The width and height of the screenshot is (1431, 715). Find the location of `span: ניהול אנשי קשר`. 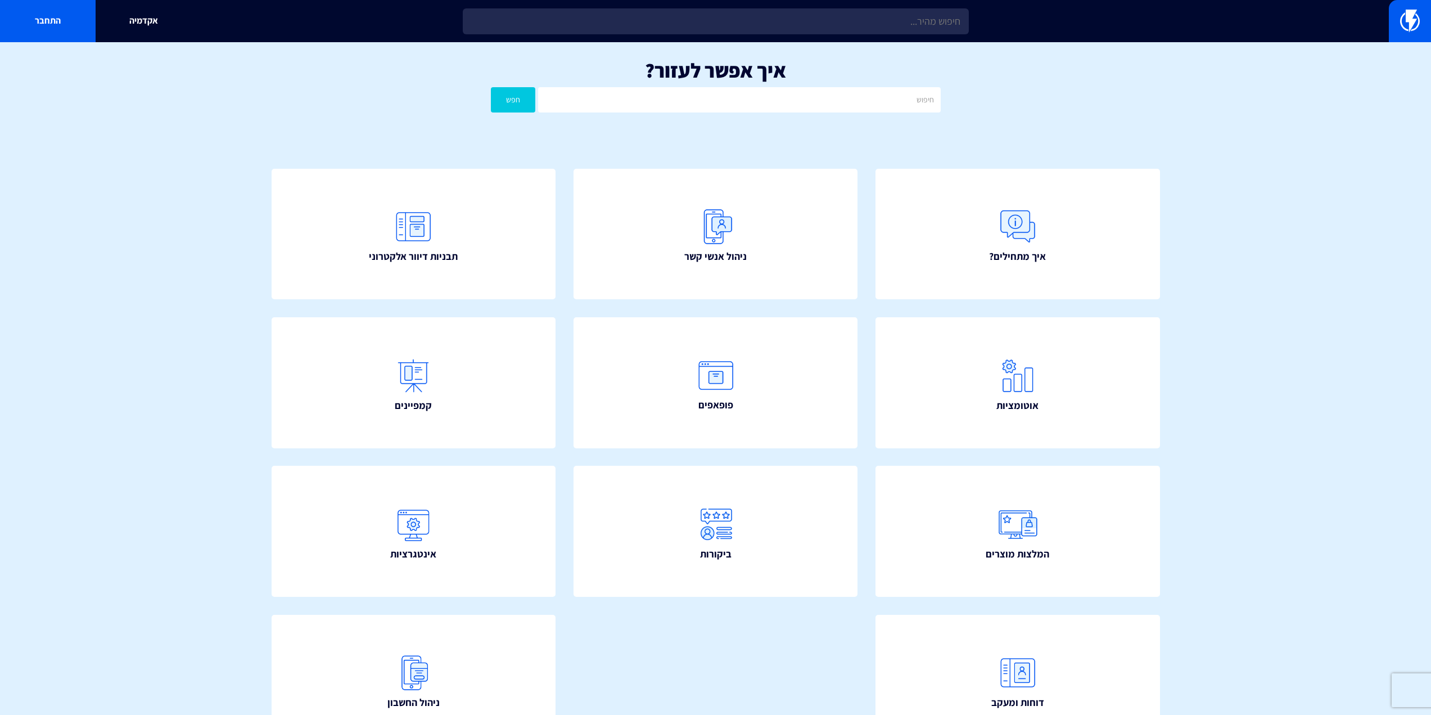

span: ניהול אנשי קשר is located at coordinates (715, 256).